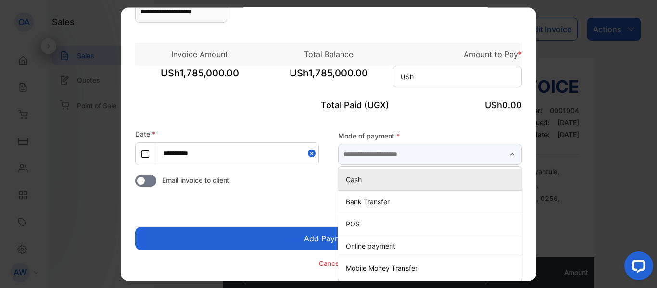 This screenshot has height=288, width=657. I want to click on p: Invoice Amount, so click(200, 54).